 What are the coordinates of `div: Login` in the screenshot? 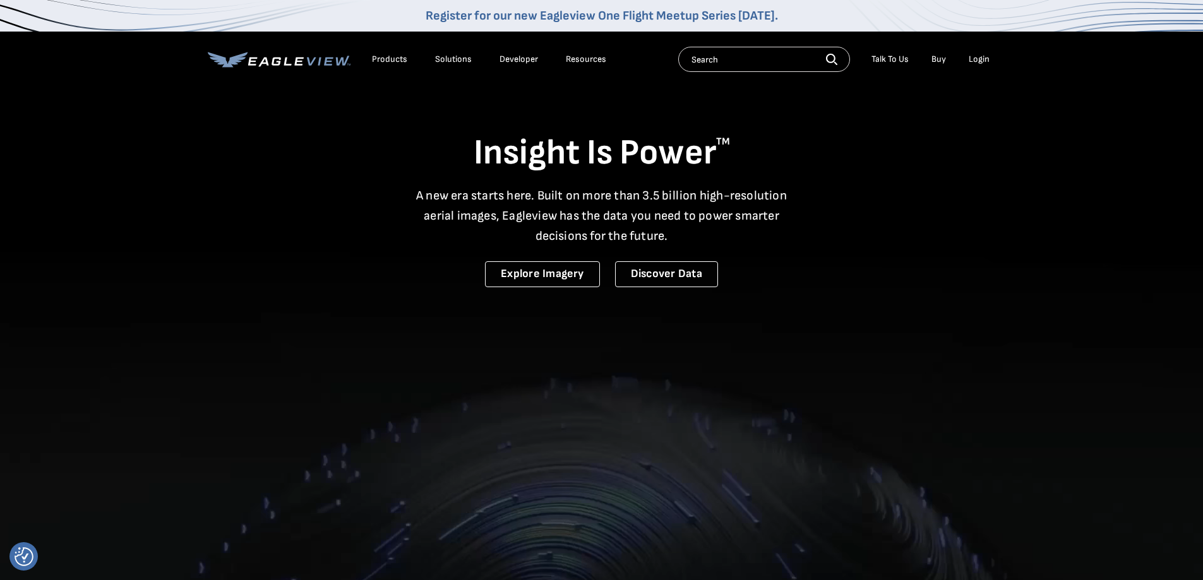 It's located at (979, 59).